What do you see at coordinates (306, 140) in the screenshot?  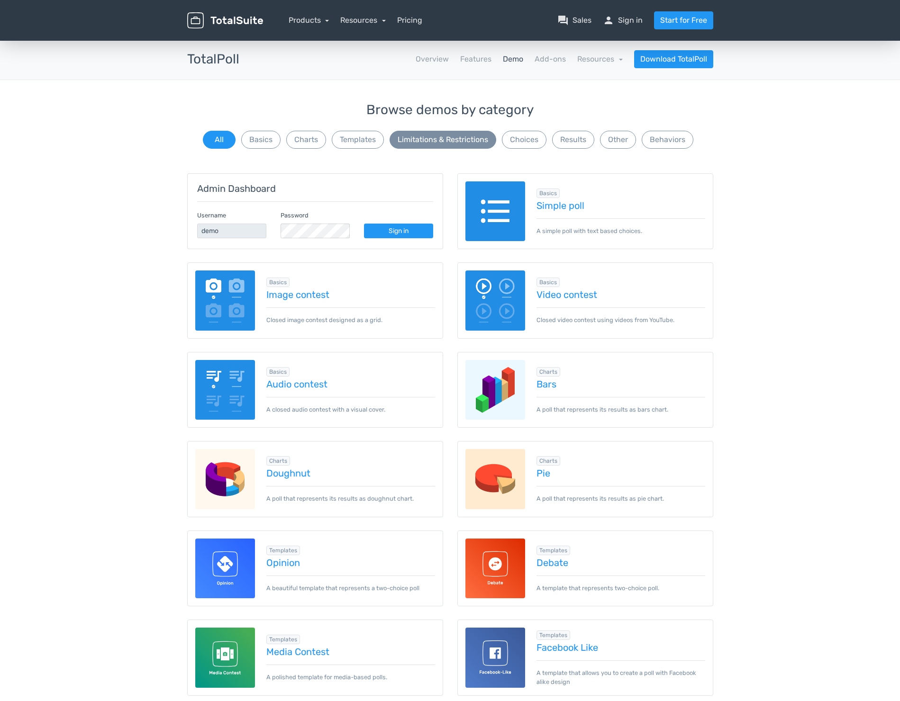 I see `button: Charts` at bounding box center [306, 140].